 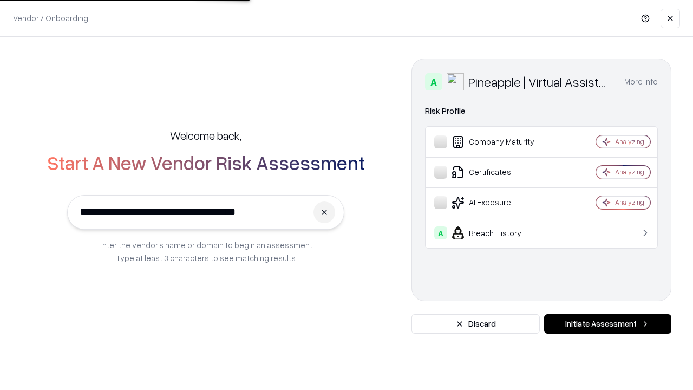 What do you see at coordinates (475, 324) in the screenshot?
I see `button: Discard` at bounding box center [475, 324].